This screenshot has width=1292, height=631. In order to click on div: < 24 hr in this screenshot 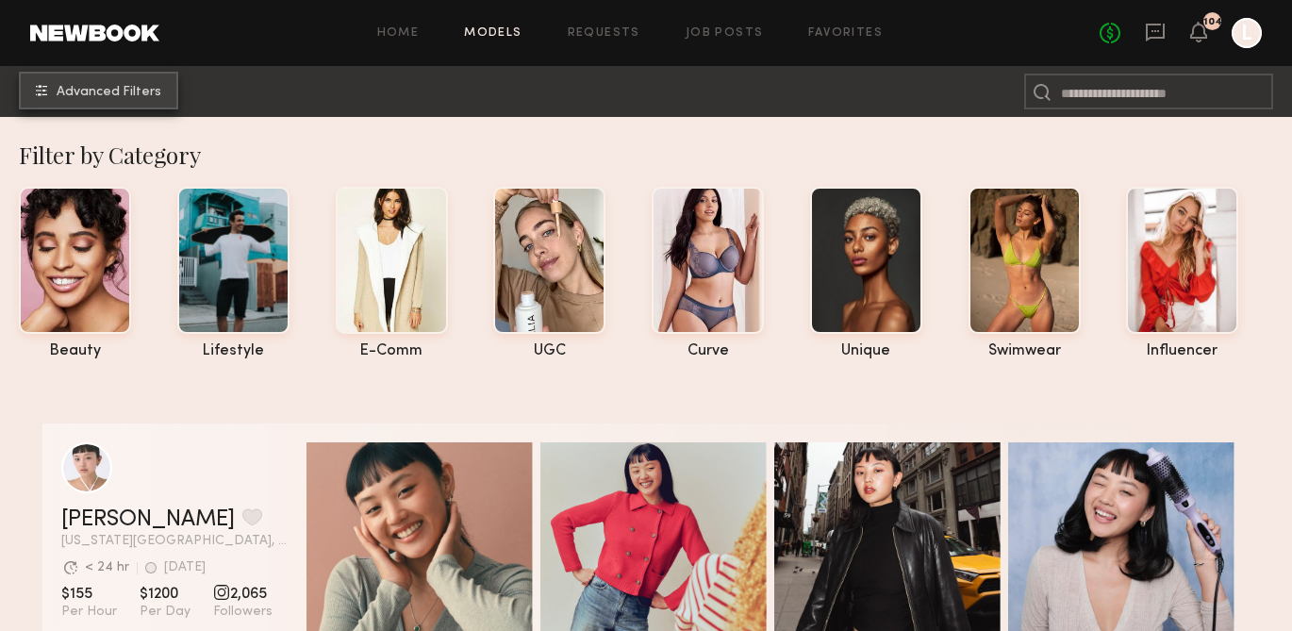, I will do `click(107, 568)`.